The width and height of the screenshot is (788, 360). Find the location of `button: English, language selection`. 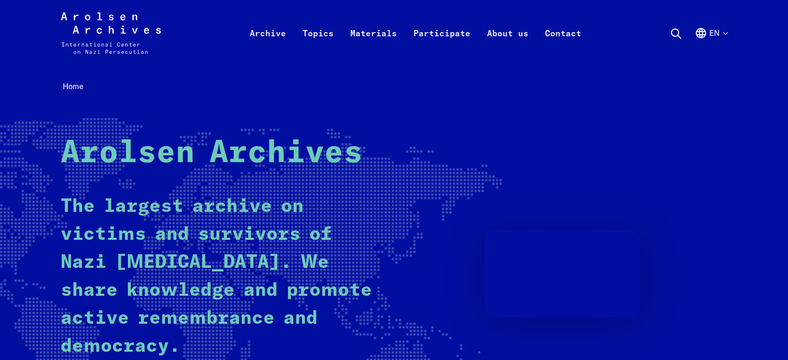

button: English, language selection is located at coordinates (711, 46).